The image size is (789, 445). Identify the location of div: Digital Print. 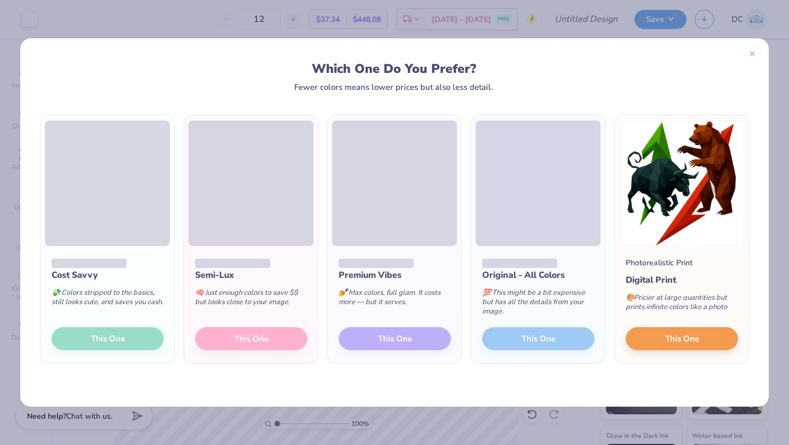
(682, 280).